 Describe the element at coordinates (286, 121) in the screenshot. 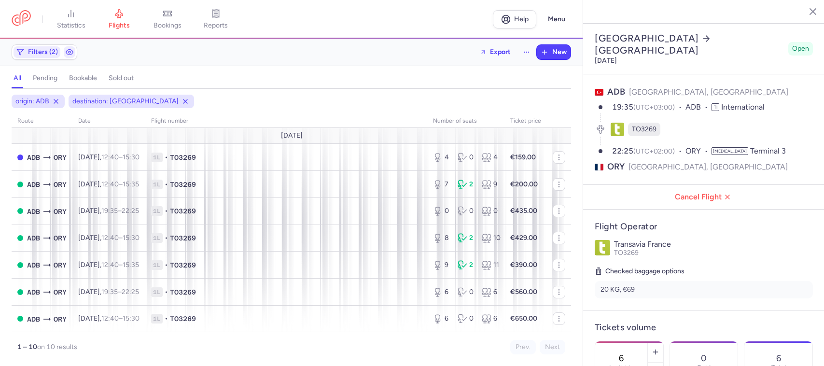

I see `th: Flight number` at that location.